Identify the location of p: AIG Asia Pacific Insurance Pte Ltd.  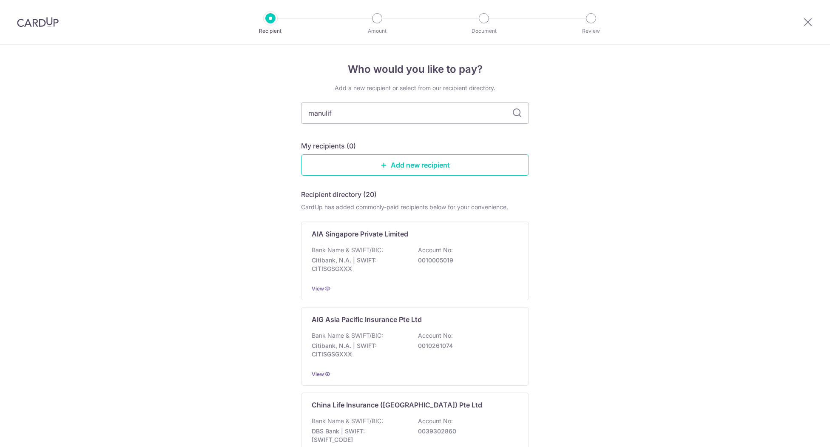
(367, 319).